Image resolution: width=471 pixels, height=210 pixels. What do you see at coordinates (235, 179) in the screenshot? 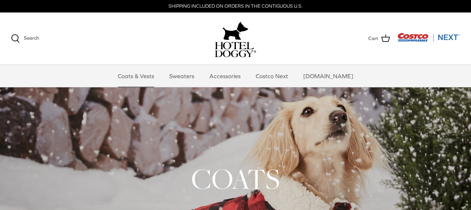
I see `h1: COATS` at bounding box center [235, 179].